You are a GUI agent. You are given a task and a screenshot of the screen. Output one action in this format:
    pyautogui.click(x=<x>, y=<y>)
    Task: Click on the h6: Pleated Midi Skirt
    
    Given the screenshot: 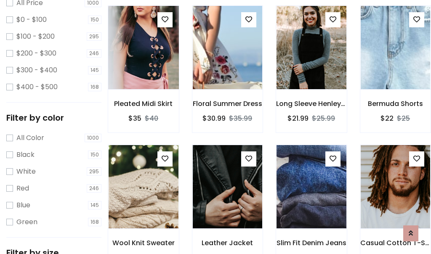 What is the action you would take?
    pyautogui.click(x=144, y=104)
    